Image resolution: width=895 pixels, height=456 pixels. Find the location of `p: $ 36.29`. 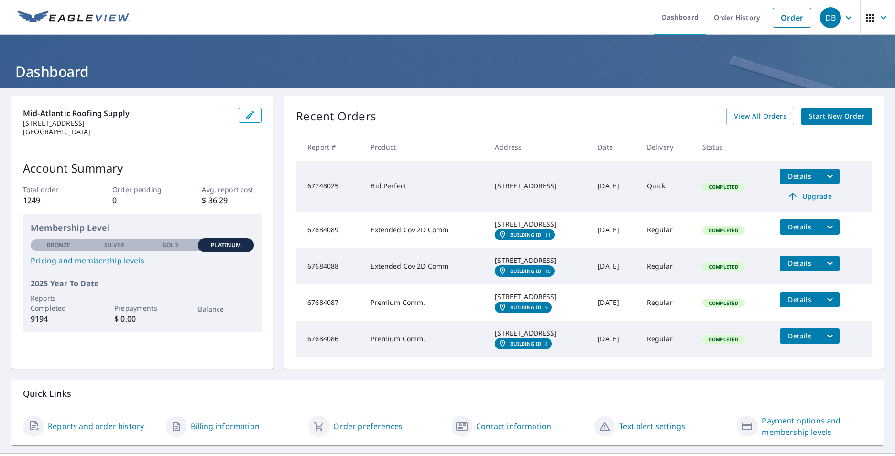

p: $ 36.29 is located at coordinates (231, 200).